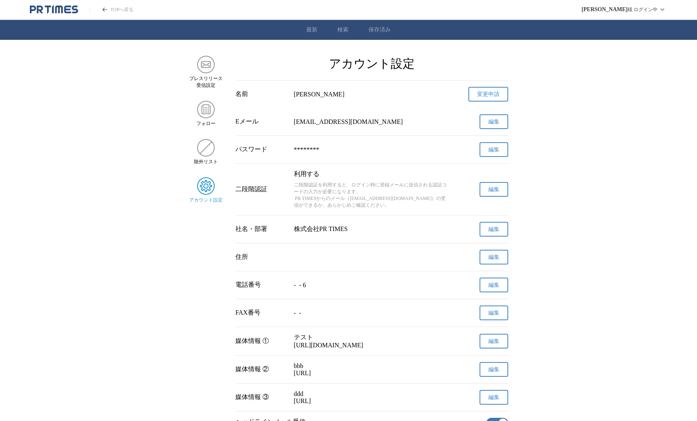  Describe the element at coordinates (206, 65) in the screenshot. I see `img: プレスリリース 受信設定` at that location.